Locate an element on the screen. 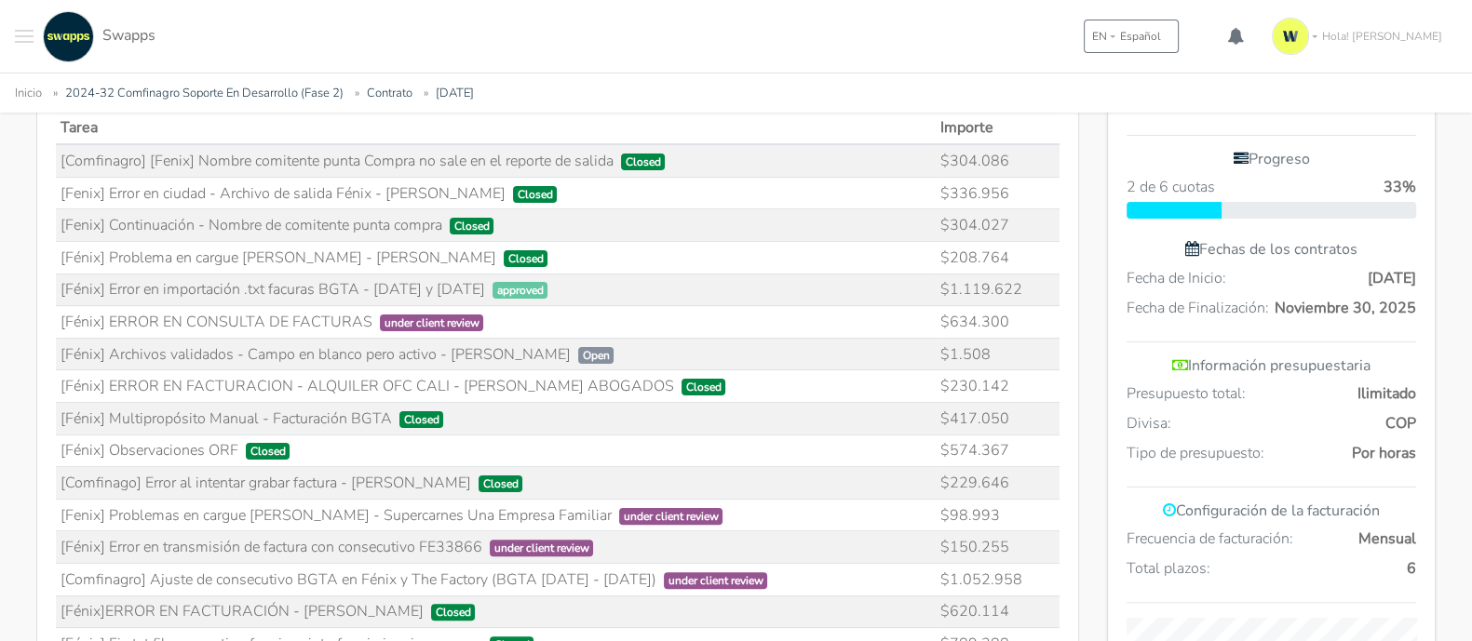  span: Ilimitado is located at coordinates (1386, 394).